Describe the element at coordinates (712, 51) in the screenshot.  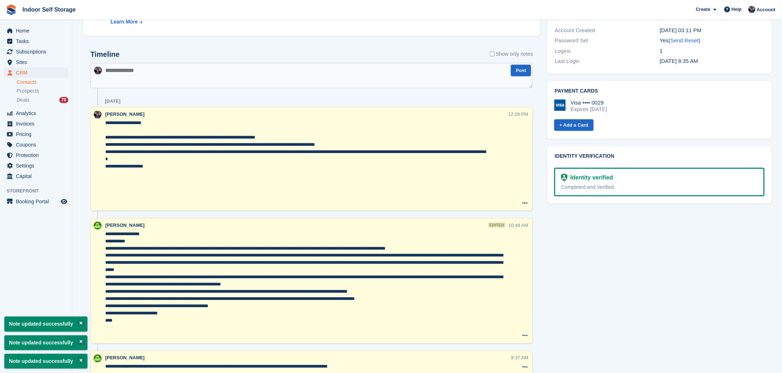
I see `div: 1` at that location.